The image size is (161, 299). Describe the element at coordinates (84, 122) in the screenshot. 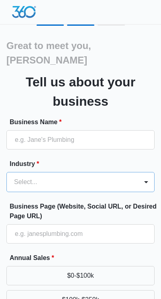

I see `label: Business Name` at that location.